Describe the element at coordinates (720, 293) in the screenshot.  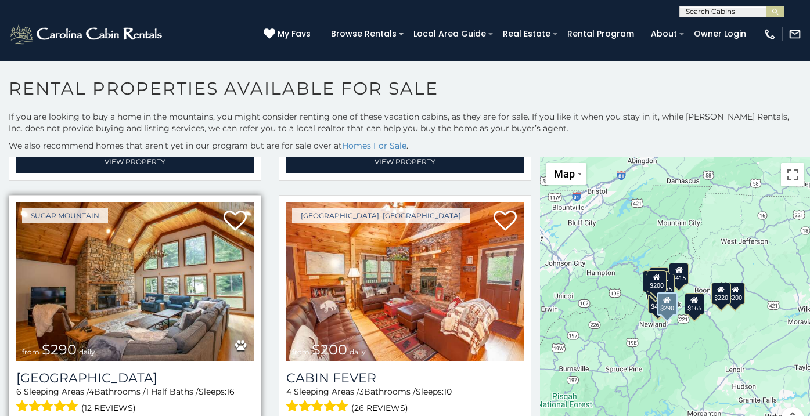
I see `div: $220` at that location.